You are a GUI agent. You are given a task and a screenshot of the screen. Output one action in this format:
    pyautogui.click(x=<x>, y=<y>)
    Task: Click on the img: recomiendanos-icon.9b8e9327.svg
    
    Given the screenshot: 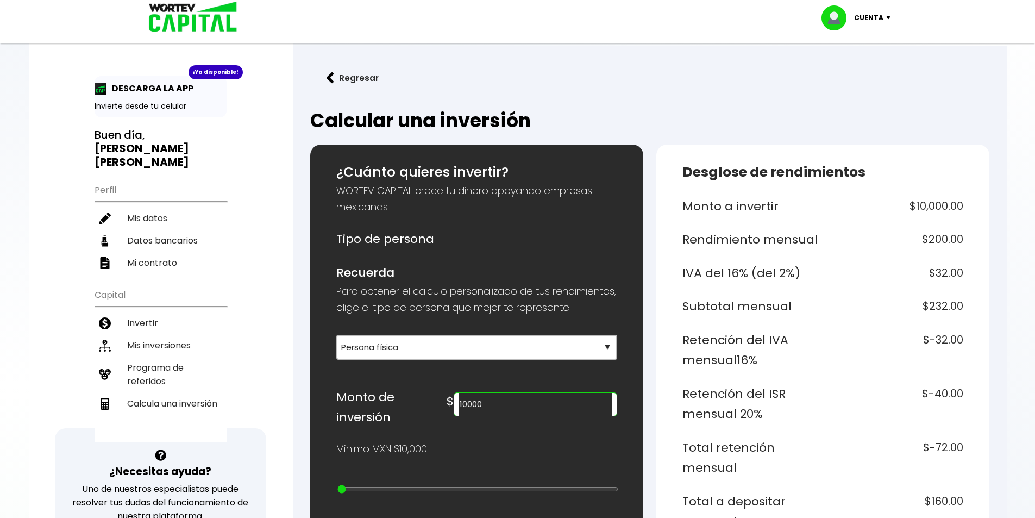 What is the action you would take?
    pyautogui.click(x=105, y=374)
    